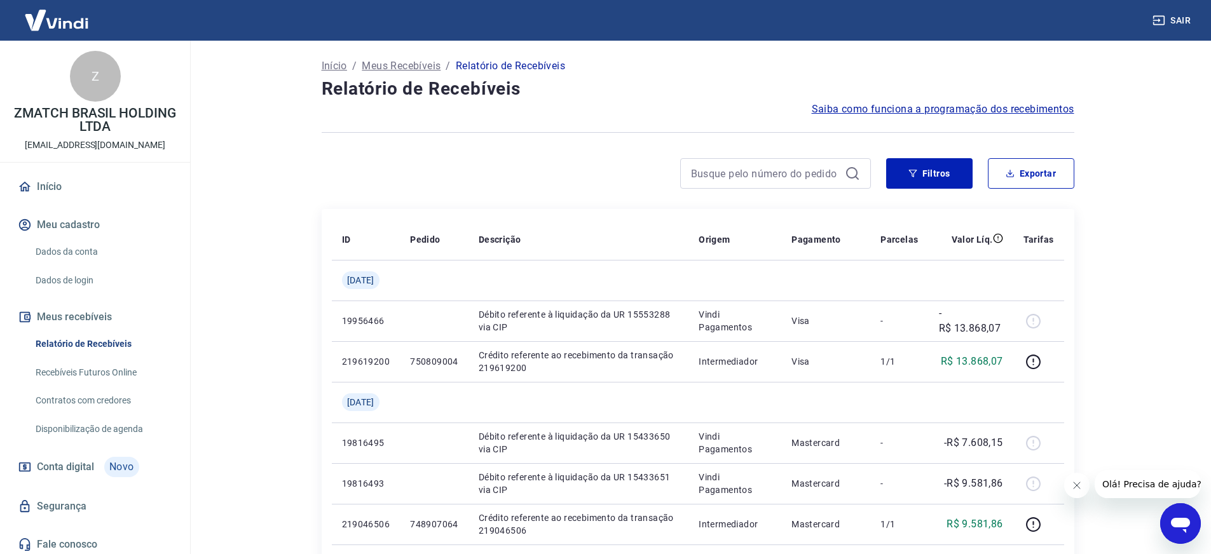  What do you see at coordinates (366, 443) in the screenshot?
I see `p: 19816495` at bounding box center [366, 443].